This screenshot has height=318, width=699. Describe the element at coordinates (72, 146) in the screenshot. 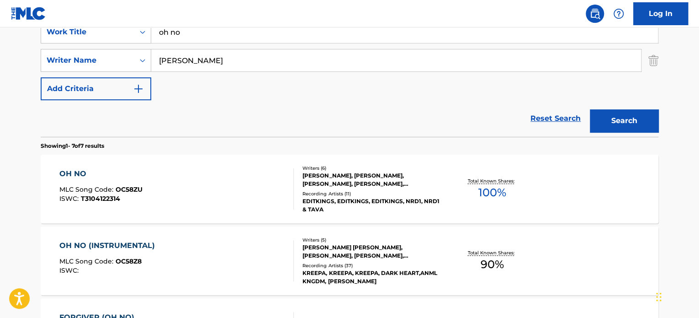

I see `p: Showing 1 - 7 of 7 results` at that location.